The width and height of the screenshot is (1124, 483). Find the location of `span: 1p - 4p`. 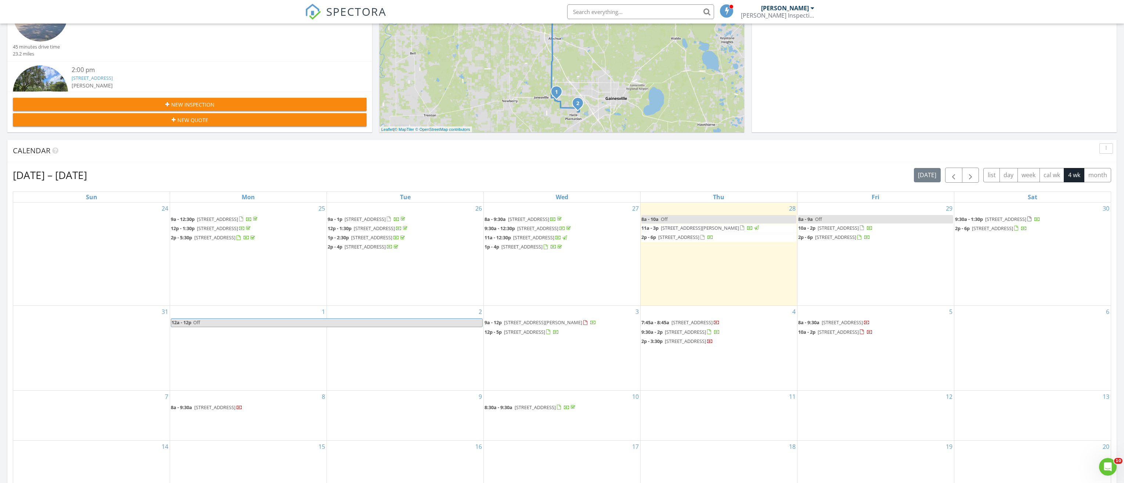

span: 1p - 4p is located at coordinates (492, 246).